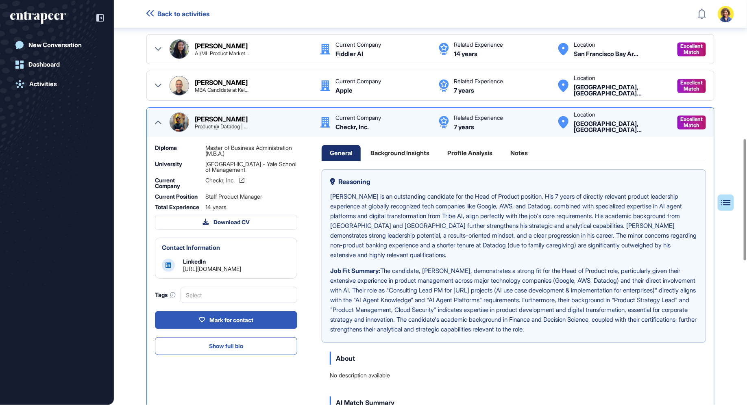 The width and height of the screenshot is (747, 405). I want to click on span: Back to activities, so click(183, 14).